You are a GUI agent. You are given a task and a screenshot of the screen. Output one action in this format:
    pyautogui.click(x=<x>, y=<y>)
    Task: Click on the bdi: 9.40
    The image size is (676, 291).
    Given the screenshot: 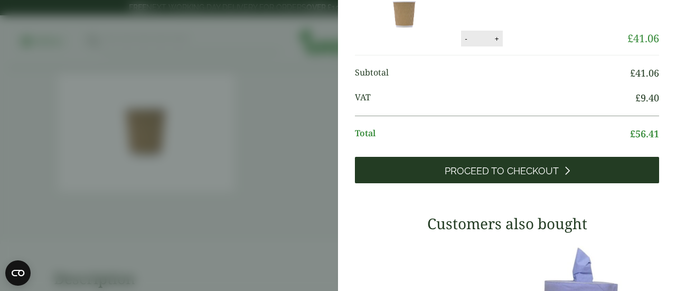 What is the action you would take?
    pyautogui.click(x=647, y=98)
    